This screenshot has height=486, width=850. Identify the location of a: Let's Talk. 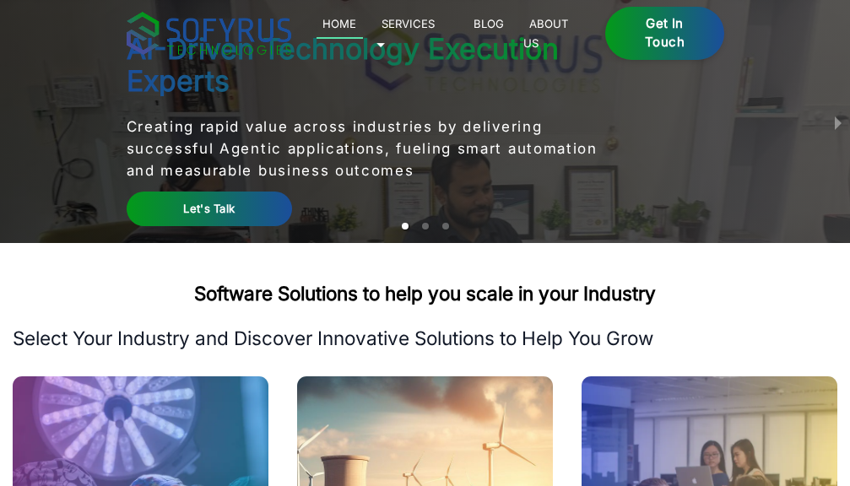
(209, 208).